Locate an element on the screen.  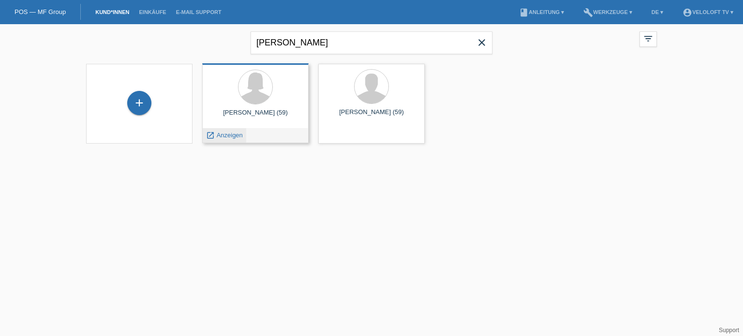
div: Kund*in hinzufügen is located at coordinates (139, 103).